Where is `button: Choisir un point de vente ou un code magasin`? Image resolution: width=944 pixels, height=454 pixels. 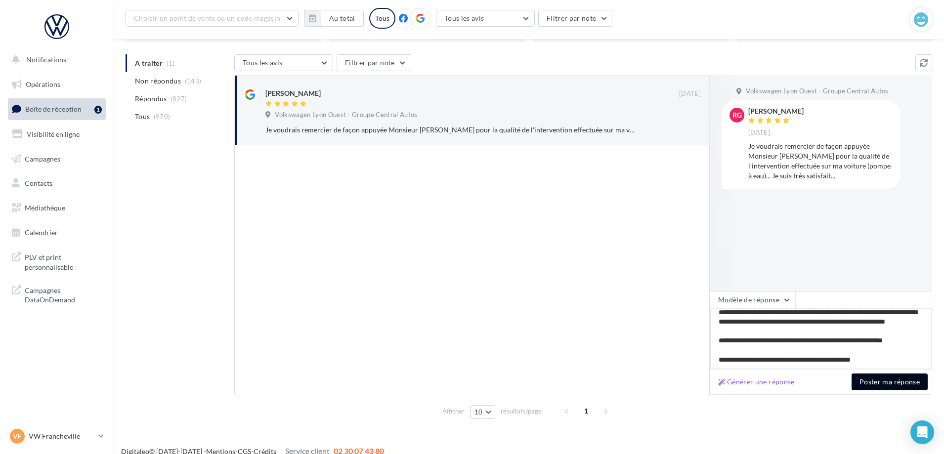
button: Choisir un point de vente ou un code magasin is located at coordinates (212, 18).